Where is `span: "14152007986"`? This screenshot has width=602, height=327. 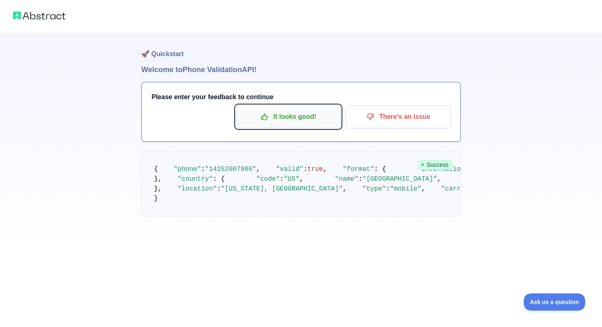 span: "14152007986" is located at coordinates (231, 169).